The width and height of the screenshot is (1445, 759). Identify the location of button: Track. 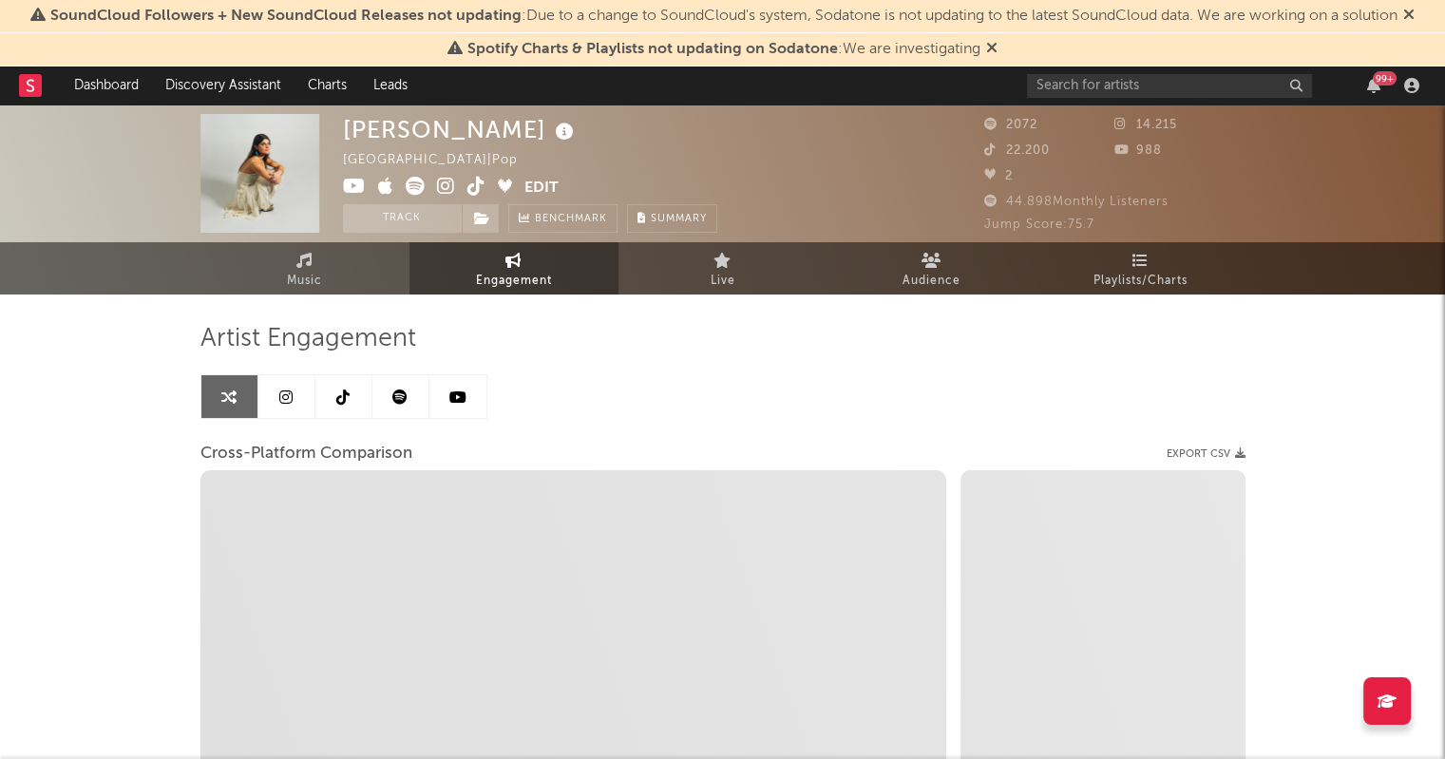
(402, 218).